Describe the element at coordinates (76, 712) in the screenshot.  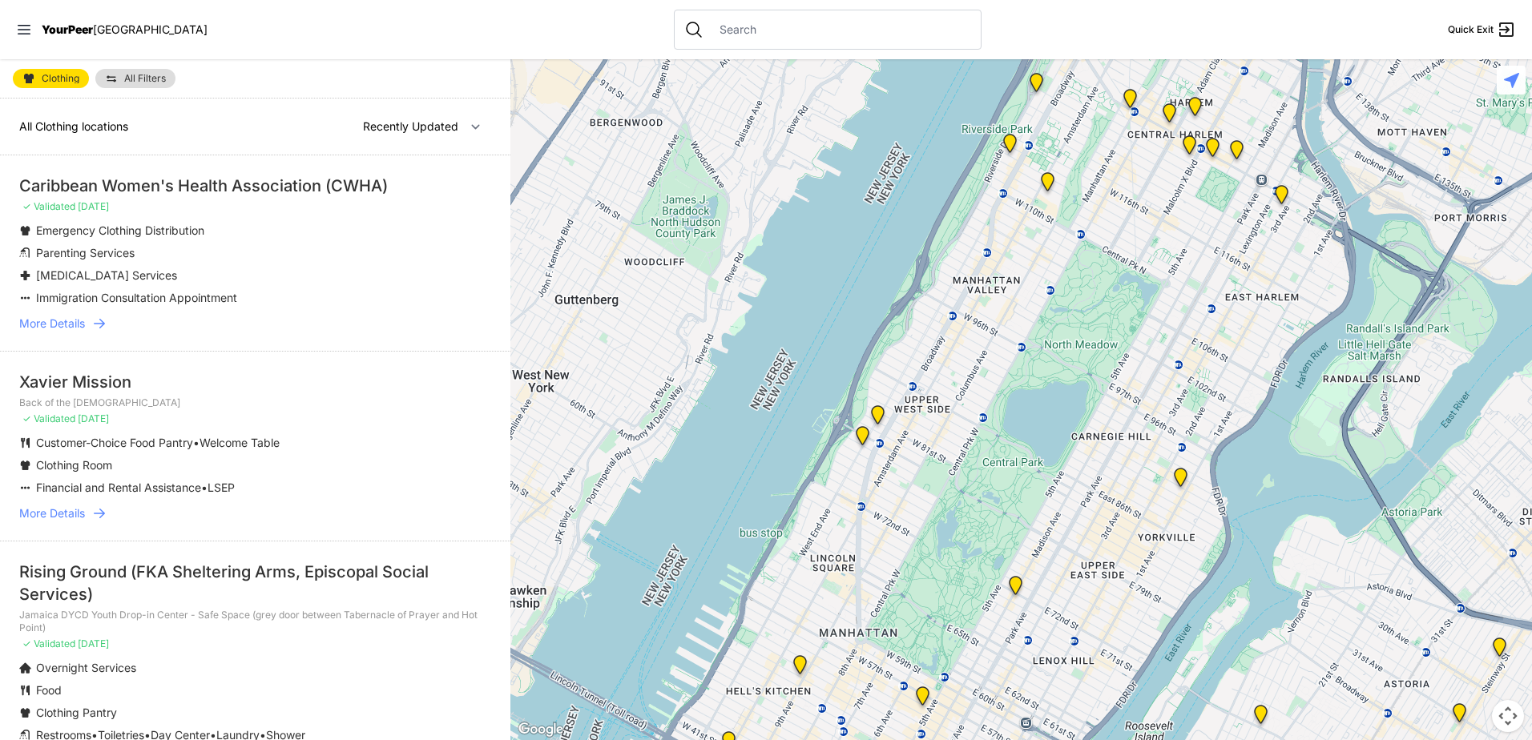
I see `span: Clothing Pantry` at that location.